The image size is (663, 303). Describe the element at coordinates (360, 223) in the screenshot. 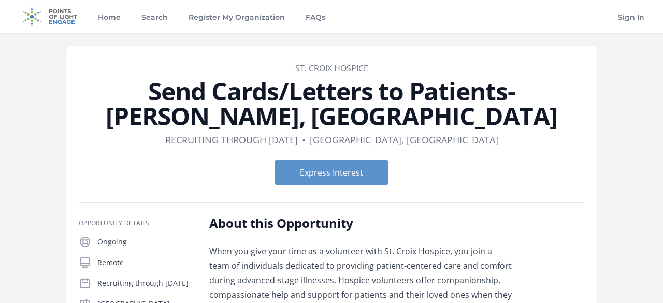

I see `h2: About this Opportunity` at that location.